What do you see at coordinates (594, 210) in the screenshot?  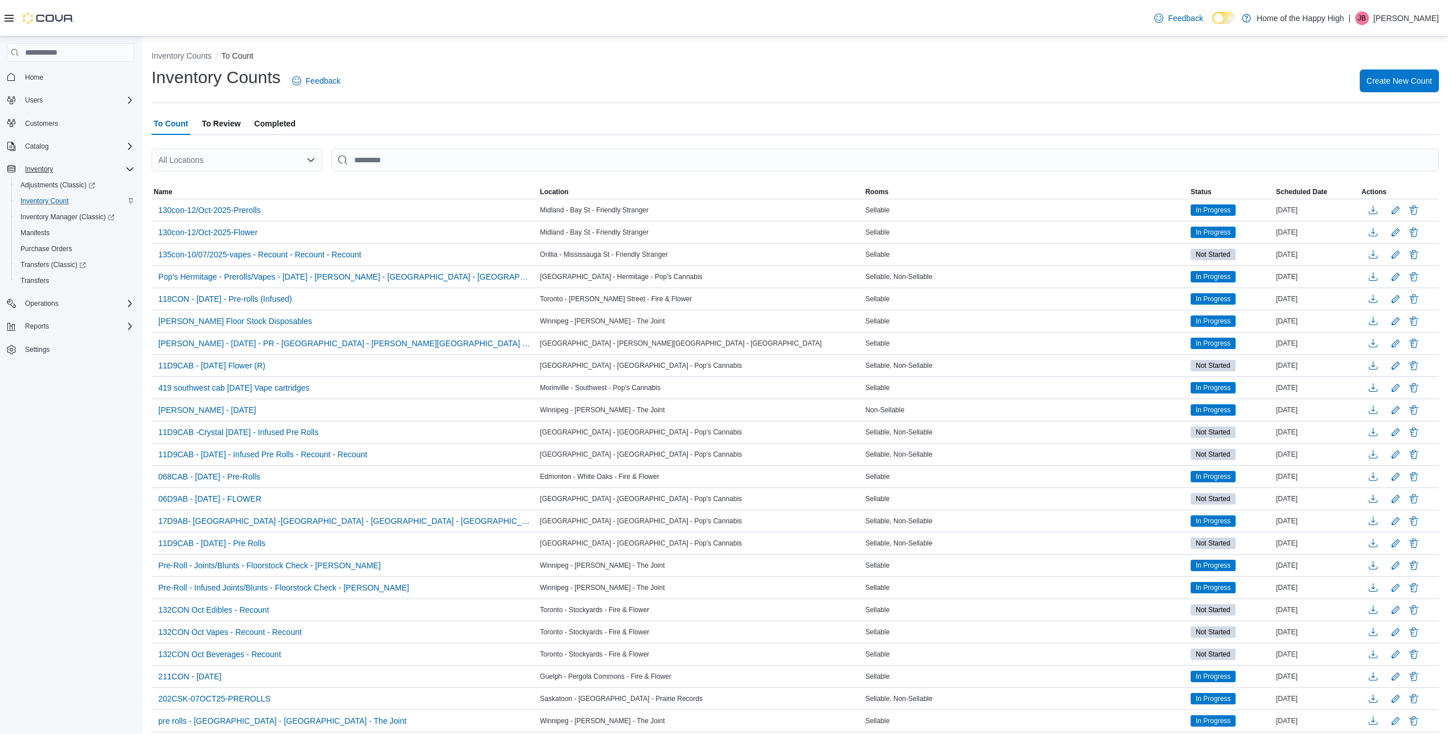 I see `span: Midland - Bay St - Friendly Stranger` at bounding box center [594, 210].